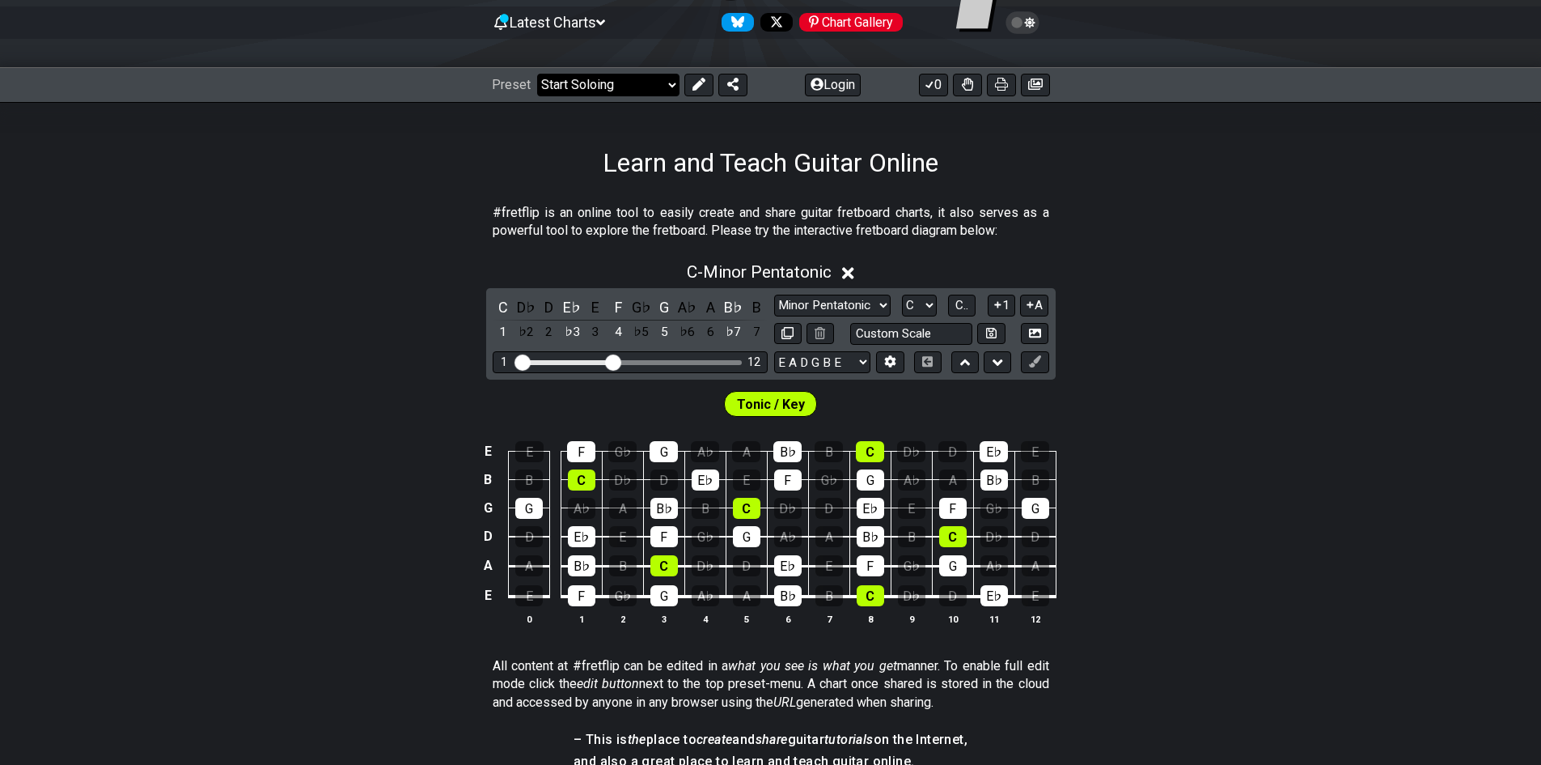 This screenshot has width=1541, height=765. I want to click on button: 1, so click(1002, 305).